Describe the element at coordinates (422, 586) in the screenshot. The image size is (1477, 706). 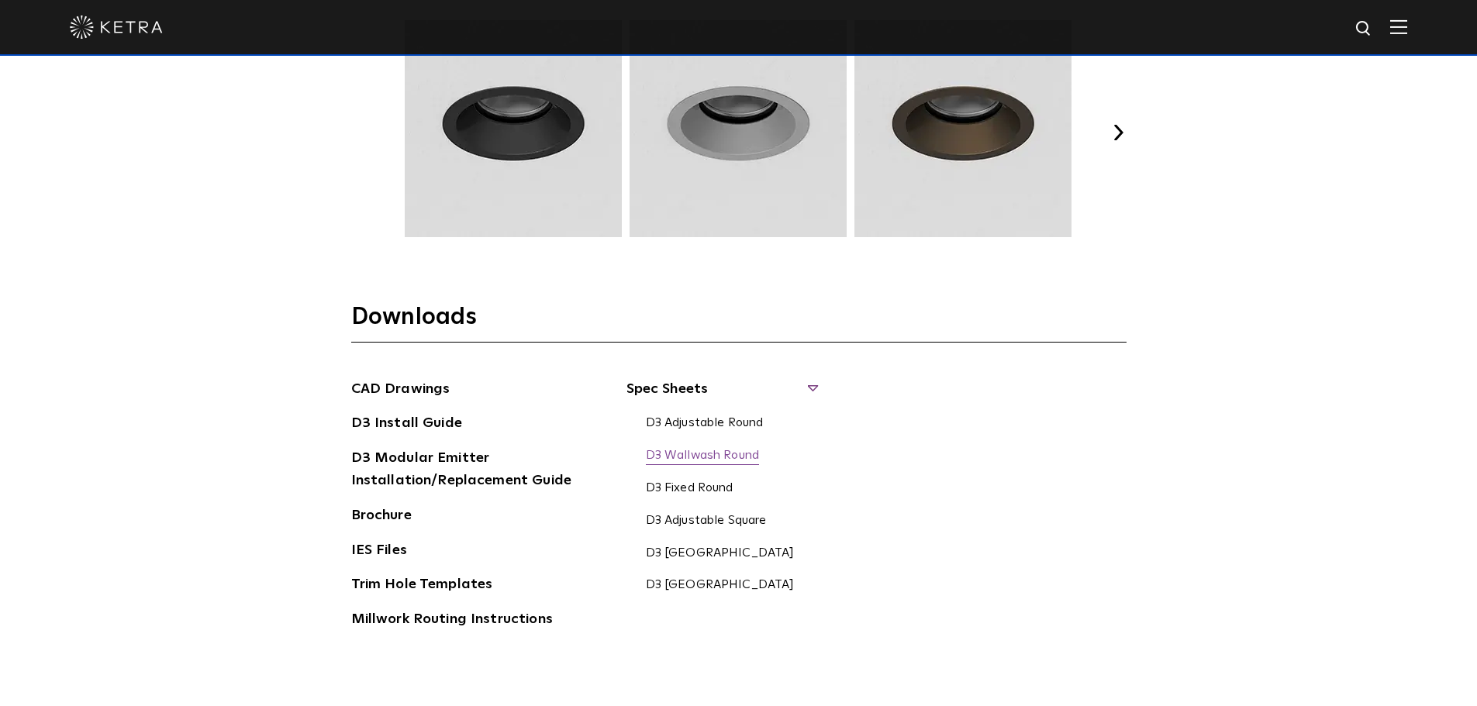
I see `a: Trim Hole Templates` at that location.